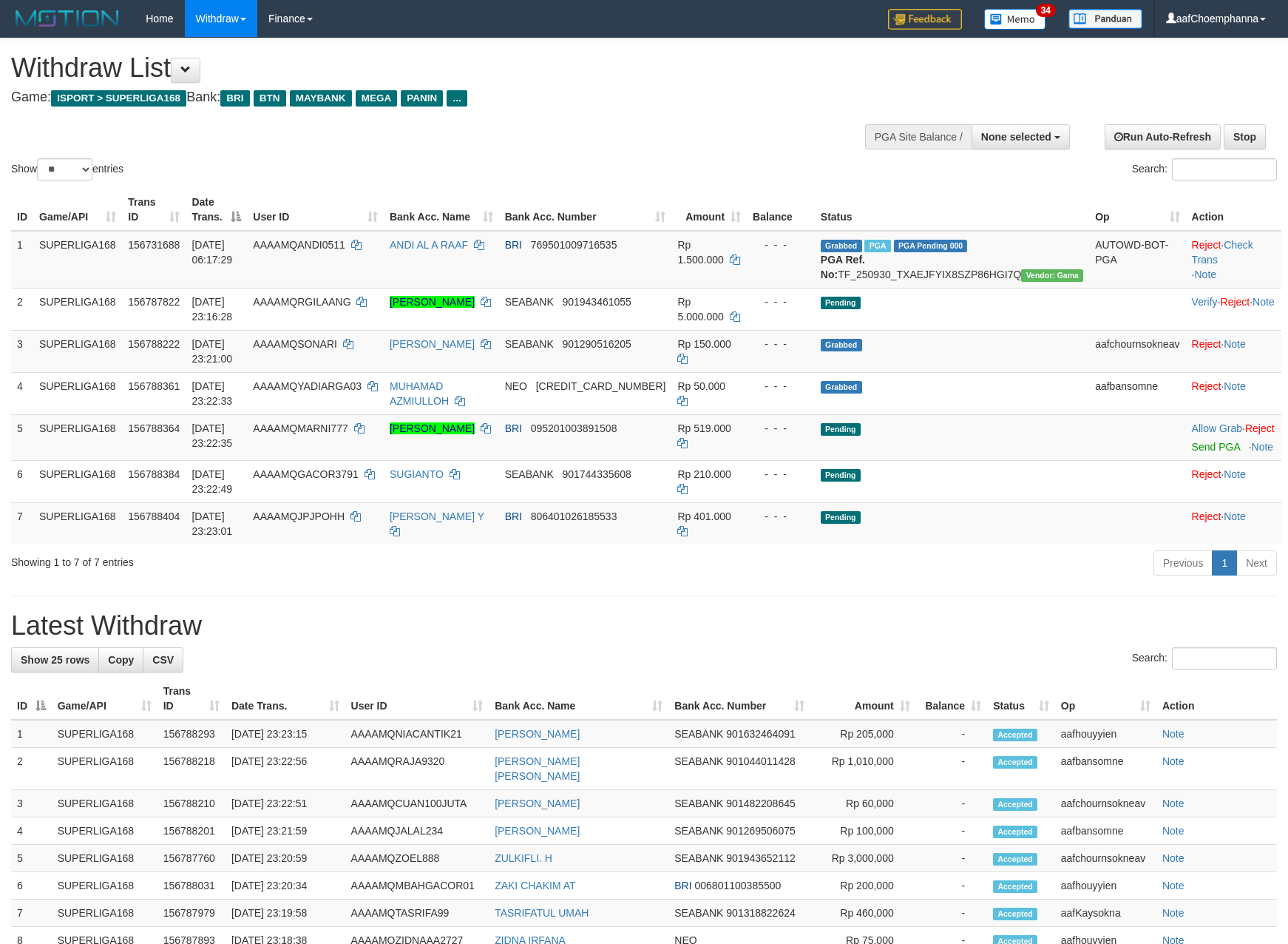 Image resolution: width=1288 pixels, height=944 pixels. What do you see at coordinates (300, 428) in the screenshot?
I see `span: AAAAMQMARNI777` at bounding box center [300, 428].